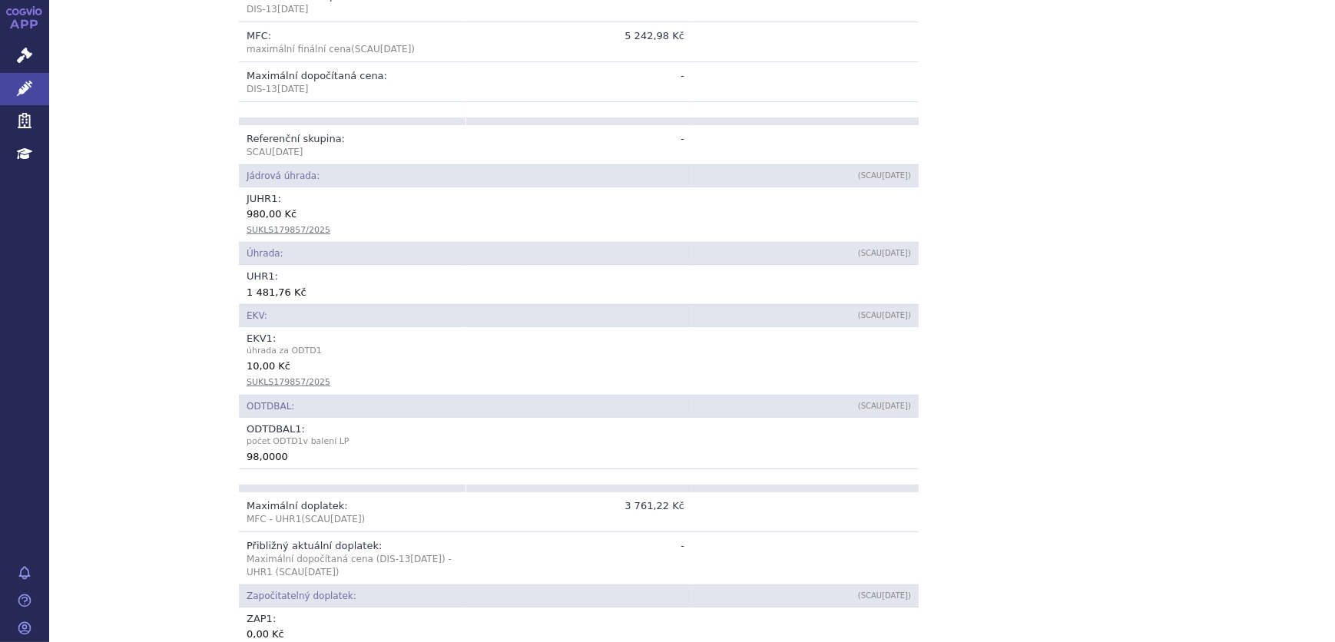  I want to click on span: počet ODTD v balení LP, so click(578, 442).